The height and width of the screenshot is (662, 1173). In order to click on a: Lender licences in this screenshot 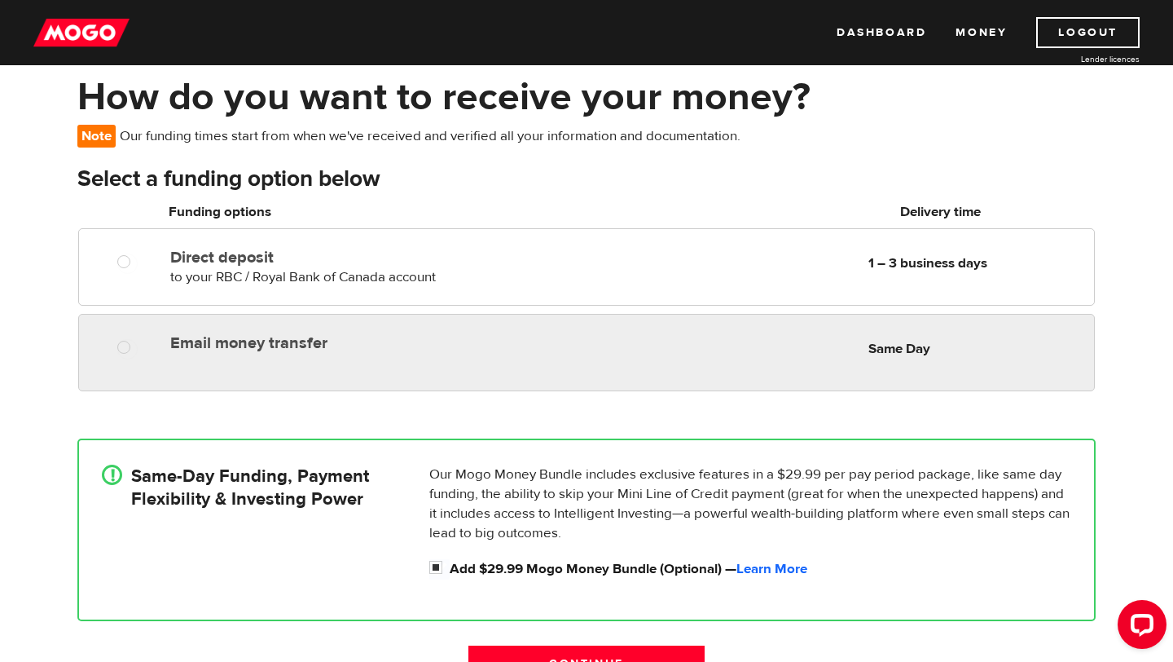, I will do `click(1079, 59)`.